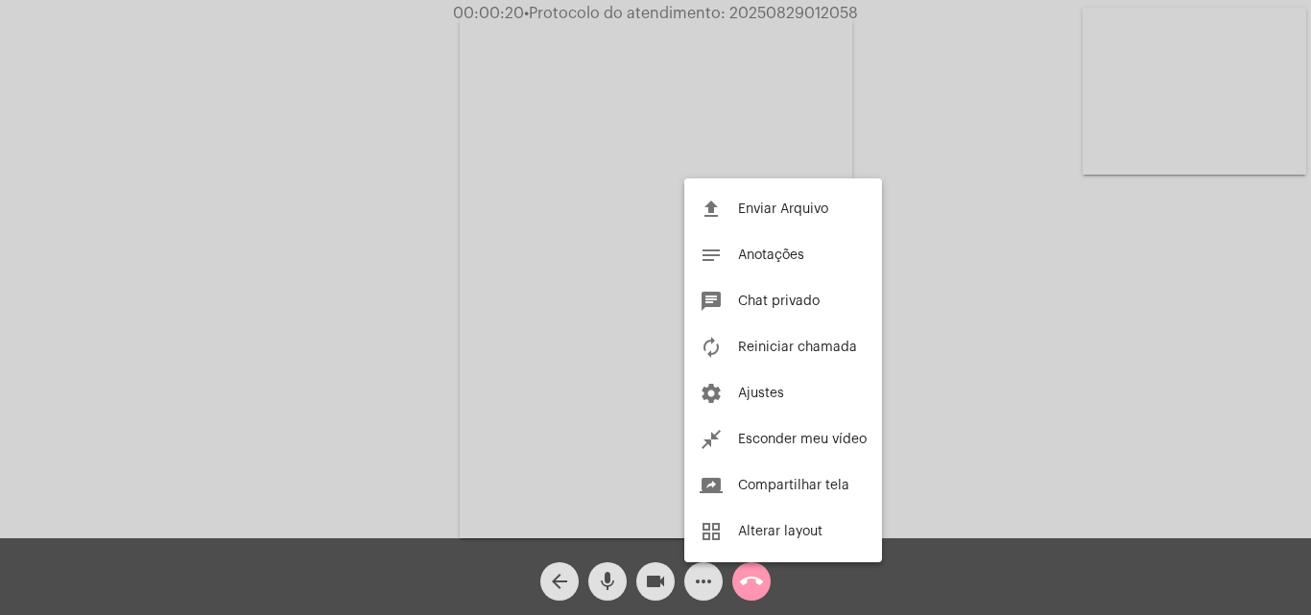 The height and width of the screenshot is (615, 1311). I want to click on span: Alterar layout, so click(780, 532).